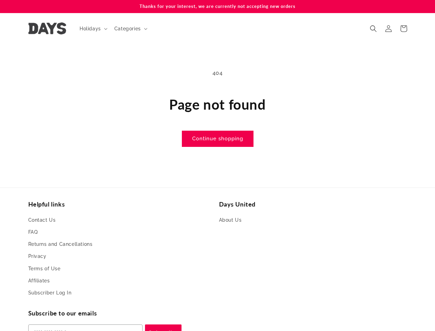 This screenshot has height=331, width=435. I want to click on span: Holidays, so click(90, 29).